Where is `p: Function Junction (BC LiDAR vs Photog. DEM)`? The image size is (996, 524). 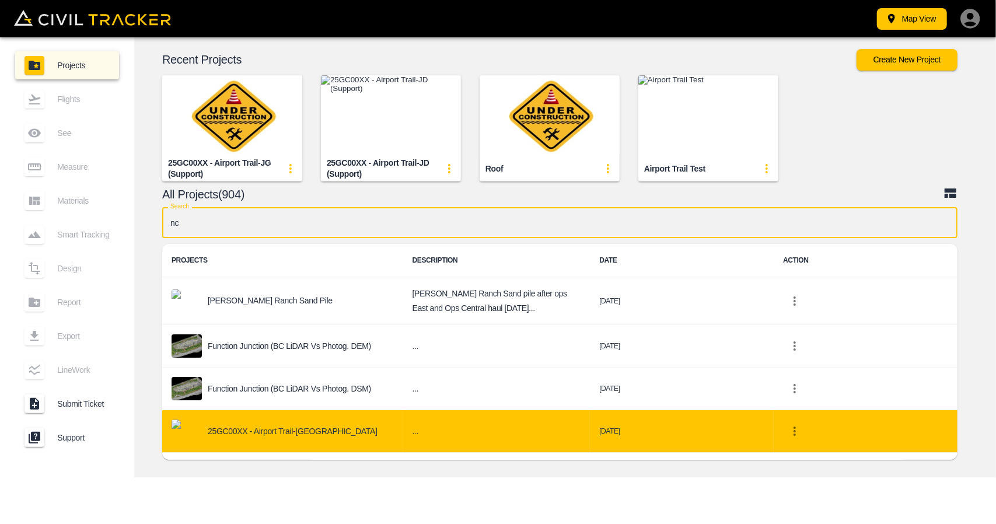
p: Function Junction (BC LiDAR vs Photog. DEM) is located at coordinates (289, 346).